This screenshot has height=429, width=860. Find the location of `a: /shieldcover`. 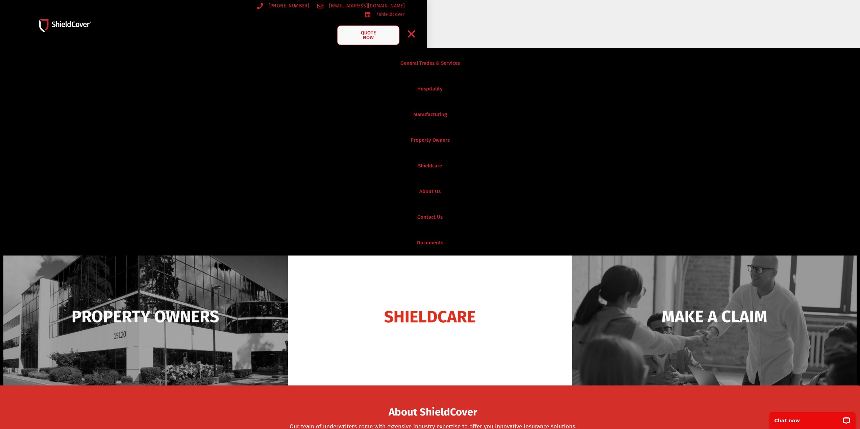

a: /shieldcover is located at coordinates (384, 14).